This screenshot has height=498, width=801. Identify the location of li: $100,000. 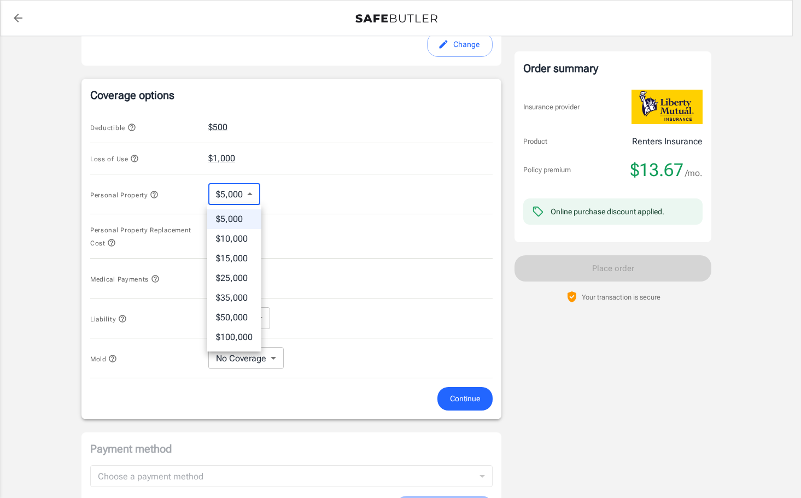
(234, 337).